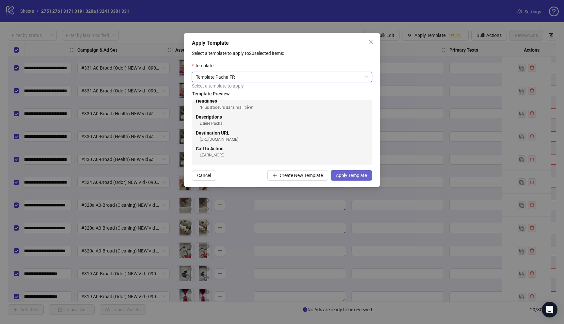 The image size is (564, 324). I want to click on button: Apply Template, so click(351, 175).